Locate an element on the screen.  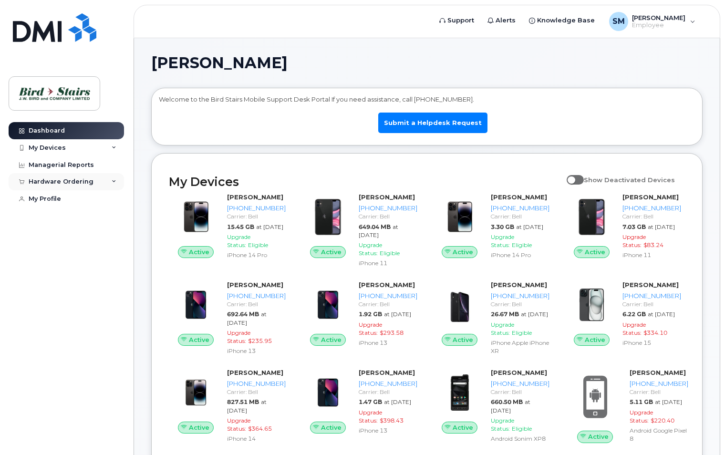
span: 1.92 GB is located at coordinates (370, 314).